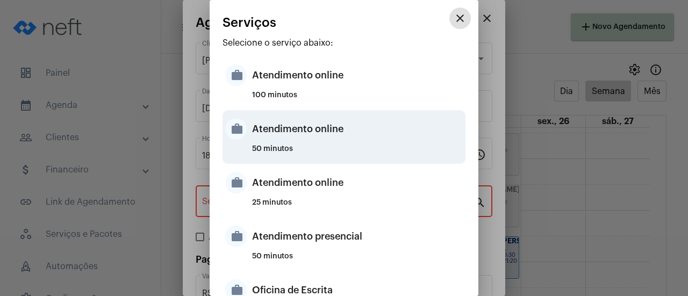 The image size is (688, 296). Describe the element at coordinates (344, 43) in the screenshot. I see `p: Selecione o serviço abaixo:` at that location.